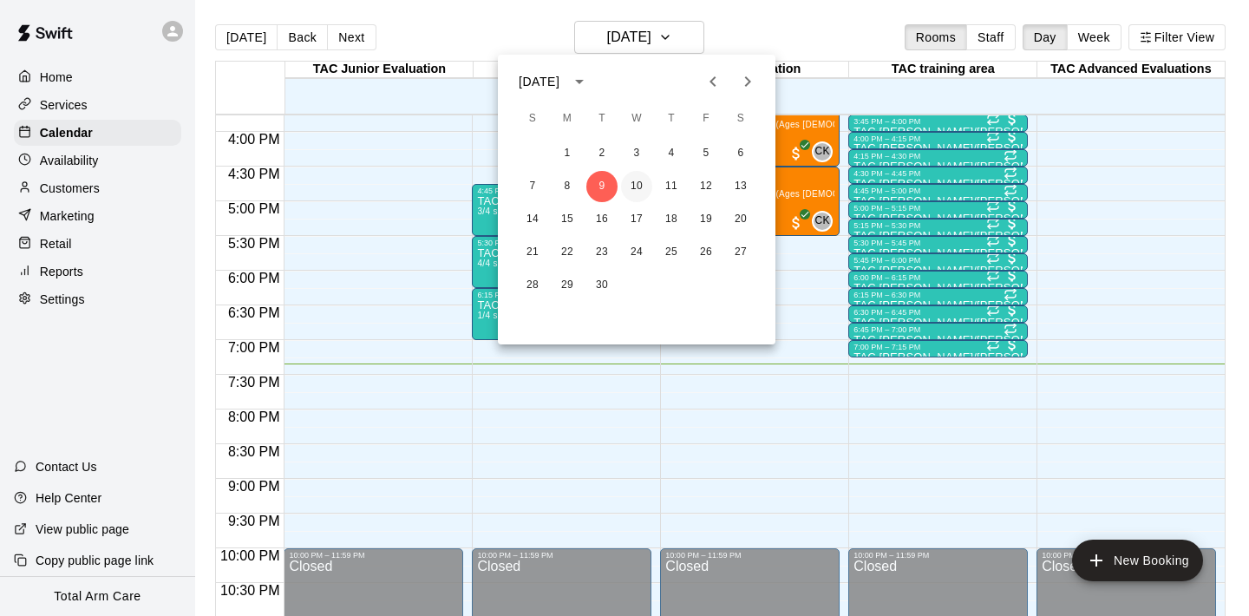 The width and height of the screenshot is (1249, 616). What do you see at coordinates (567, 186) in the screenshot?
I see `button: 8` at bounding box center [567, 186].